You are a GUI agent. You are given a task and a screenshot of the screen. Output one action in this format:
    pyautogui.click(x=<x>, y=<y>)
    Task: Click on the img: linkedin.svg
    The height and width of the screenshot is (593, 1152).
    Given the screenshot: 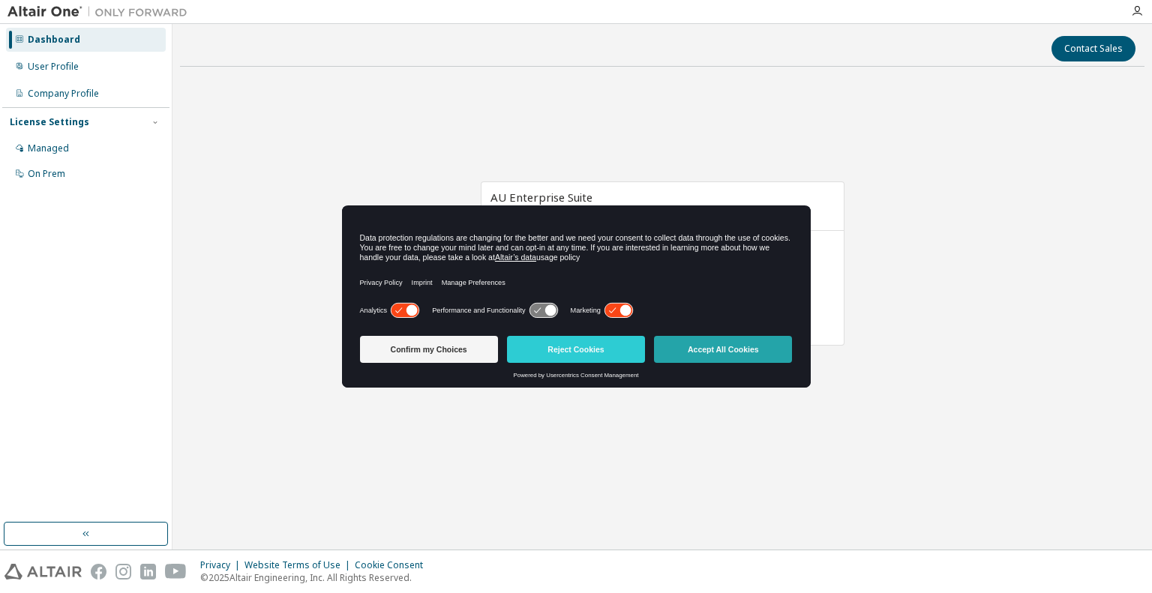 What is the action you would take?
    pyautogui.click(x=148, y=572)
    